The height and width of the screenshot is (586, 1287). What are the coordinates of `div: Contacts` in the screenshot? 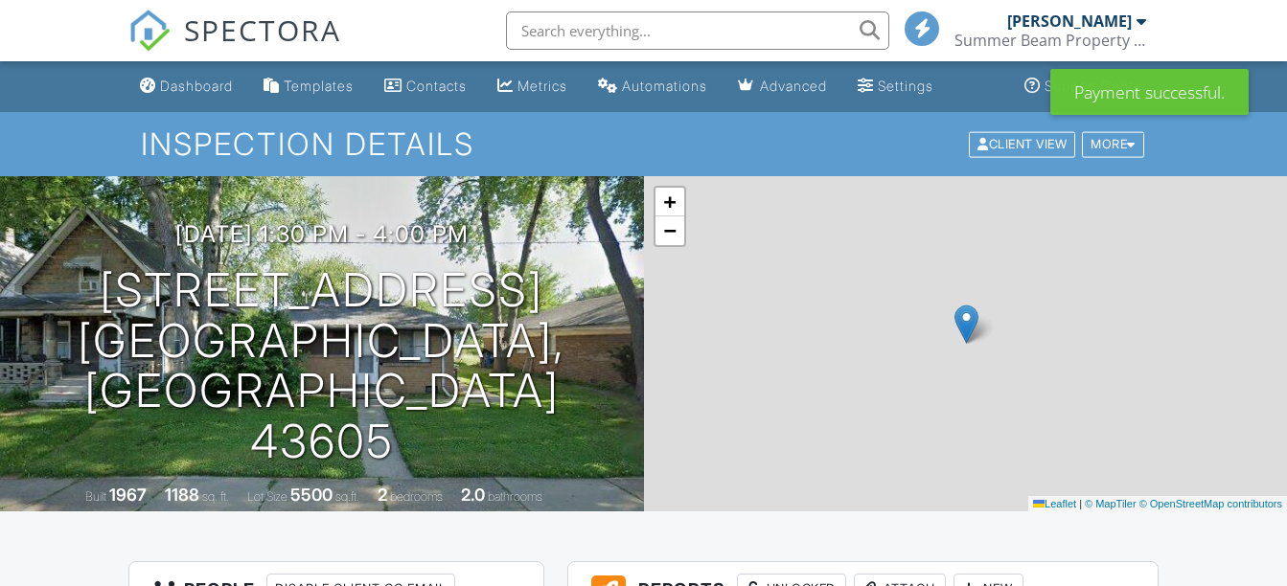 It's located at (436, 85).